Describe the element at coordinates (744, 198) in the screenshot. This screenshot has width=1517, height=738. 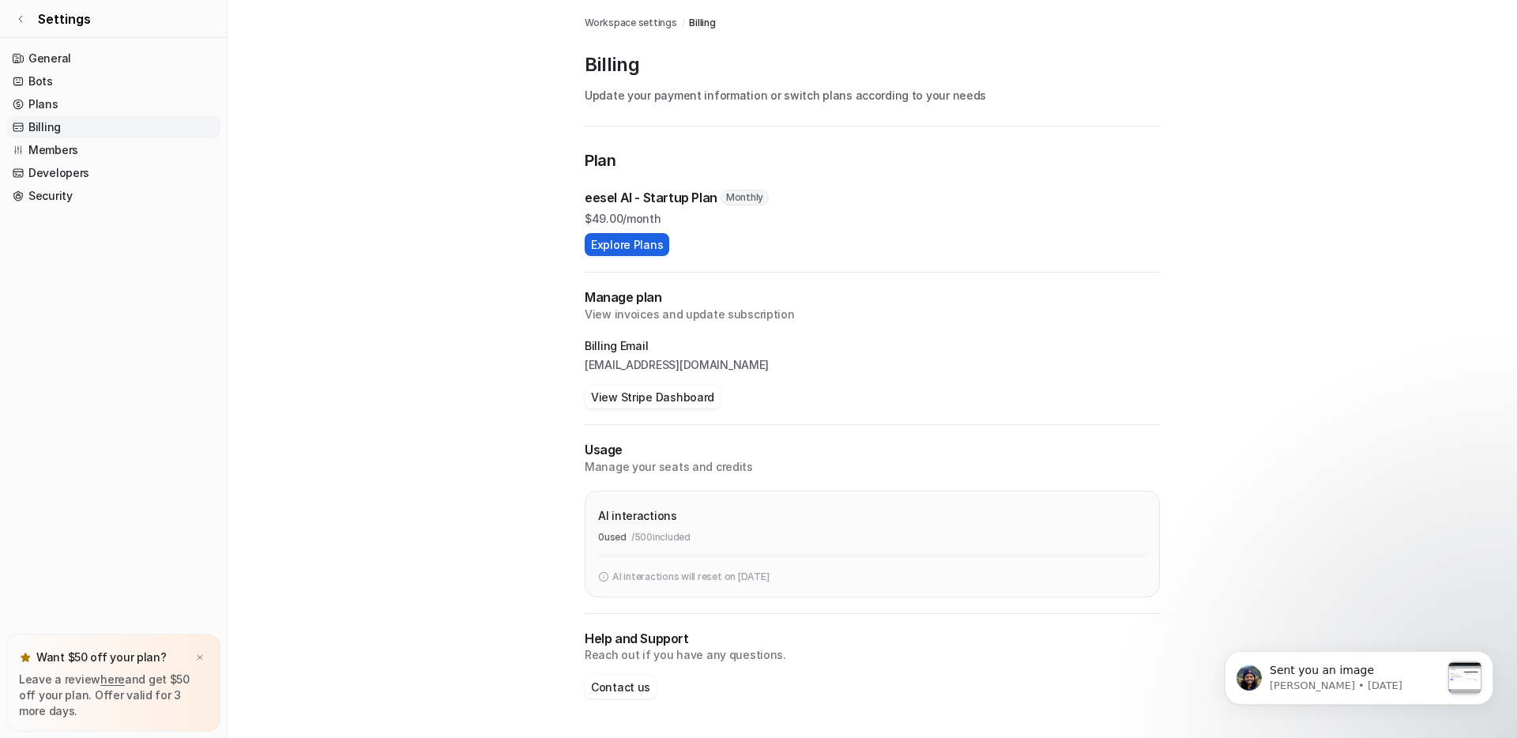
I see `span: Monthly` at that location.